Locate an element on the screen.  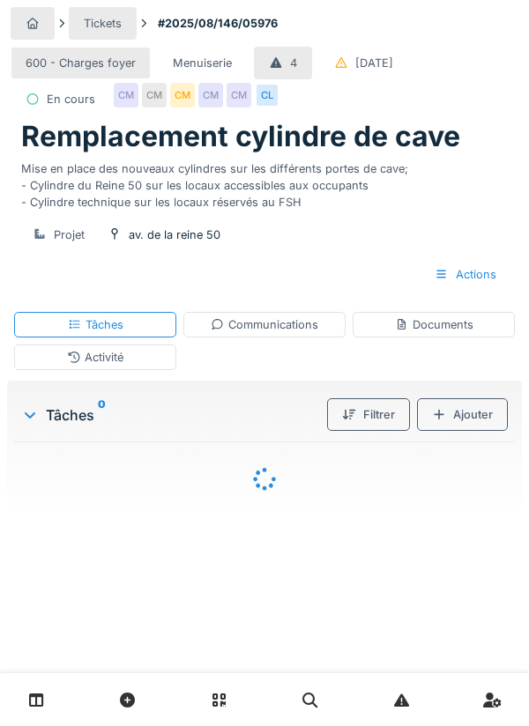
div: En cours is located at coordinates (71, 99).